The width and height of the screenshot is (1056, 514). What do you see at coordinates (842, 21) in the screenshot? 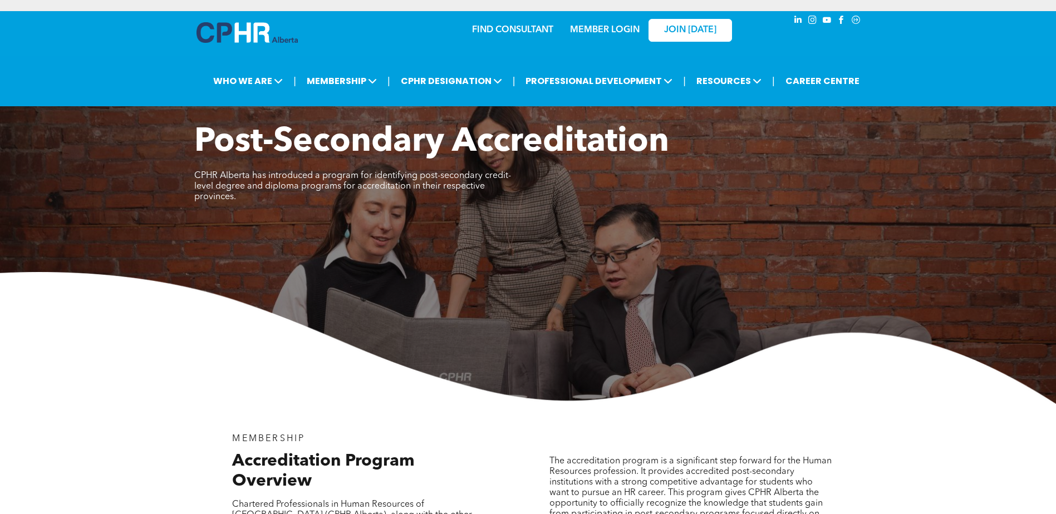
I see `a: facebook` at bounding box center [842, 21].